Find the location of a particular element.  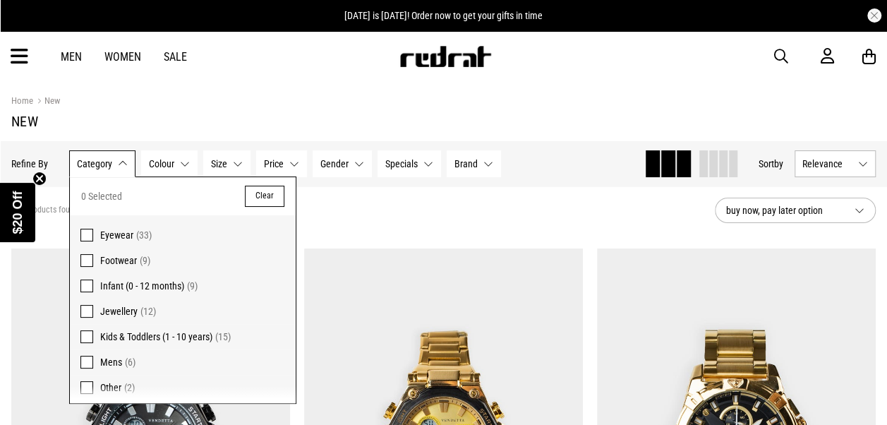

button: Specials is located at coordinates (409, 164).